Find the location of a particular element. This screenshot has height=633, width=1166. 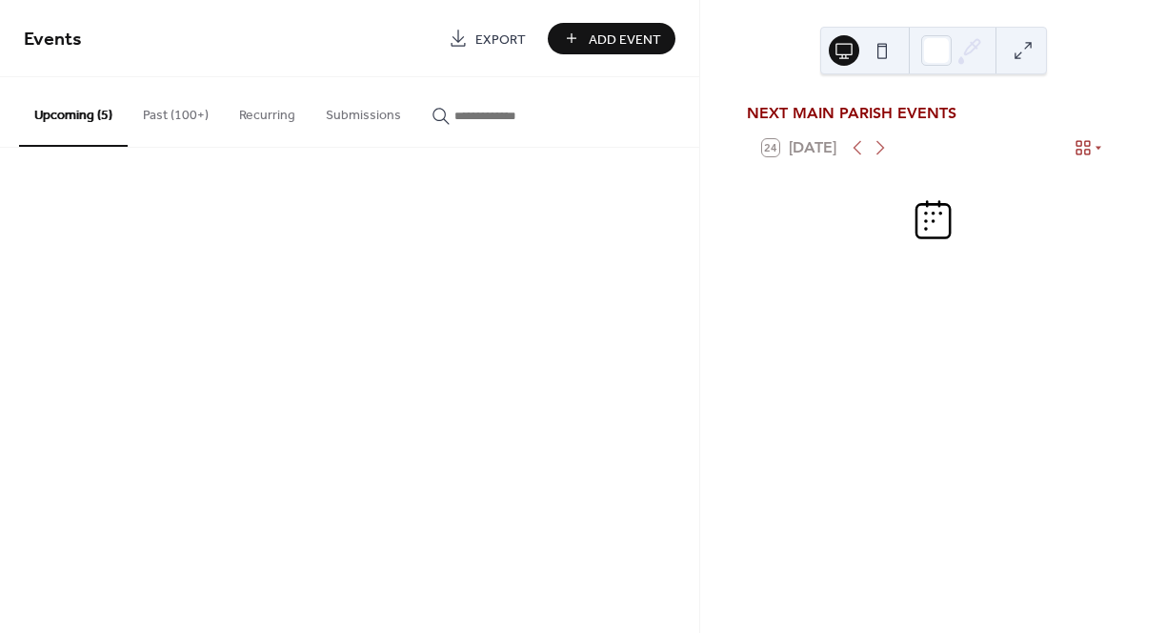

a: Add Event is located at coordinates (612, 38).